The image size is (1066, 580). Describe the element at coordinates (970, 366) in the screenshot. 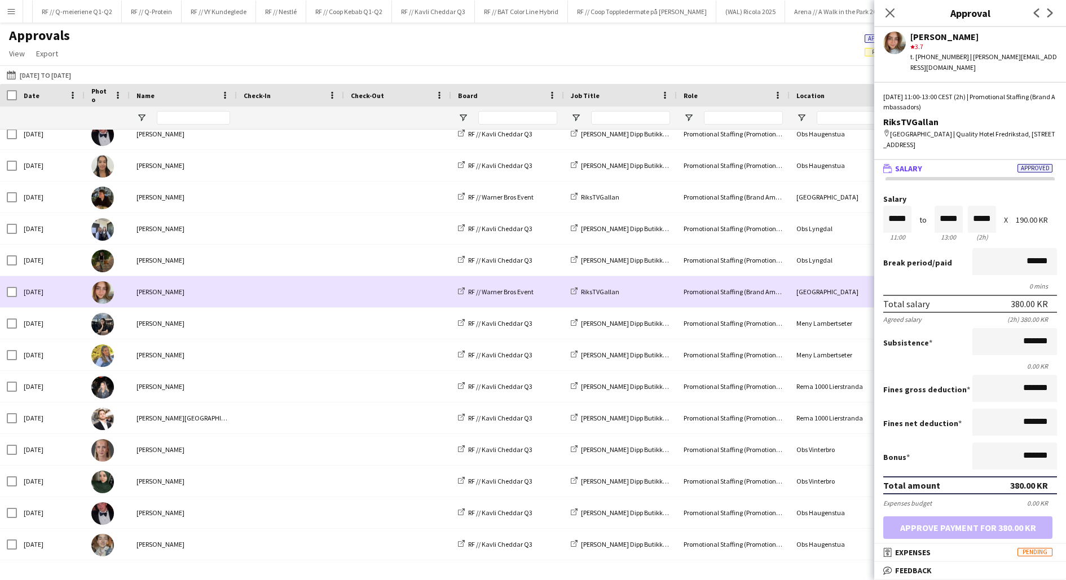

I see `div: 0.00 KR` at that location.